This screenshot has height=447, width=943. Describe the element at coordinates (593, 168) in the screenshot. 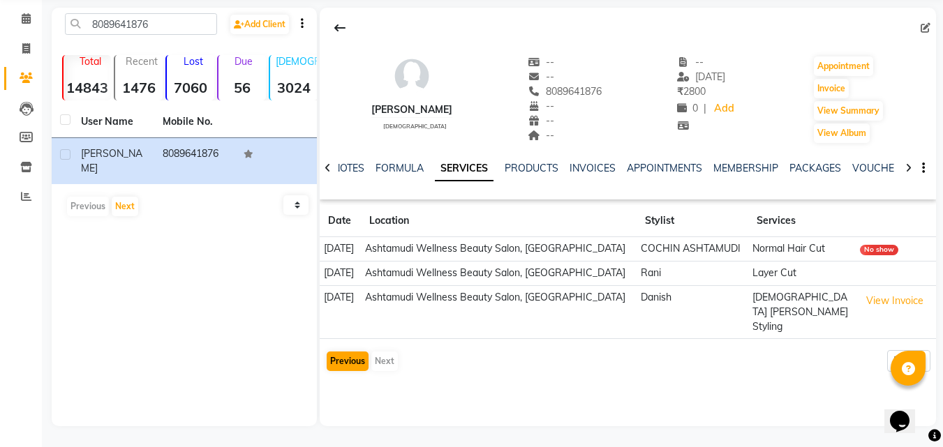

I see `a: INVOICES` at that location.